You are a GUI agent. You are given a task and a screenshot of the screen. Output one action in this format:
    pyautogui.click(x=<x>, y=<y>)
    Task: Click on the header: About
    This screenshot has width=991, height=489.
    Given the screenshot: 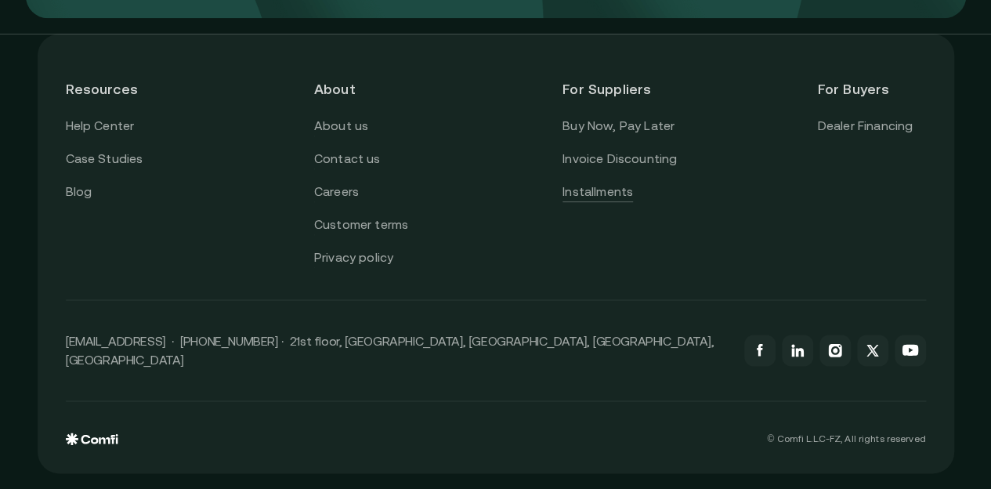 What is the action you would take?
    pyautogui.click(x=368, y=89)
    